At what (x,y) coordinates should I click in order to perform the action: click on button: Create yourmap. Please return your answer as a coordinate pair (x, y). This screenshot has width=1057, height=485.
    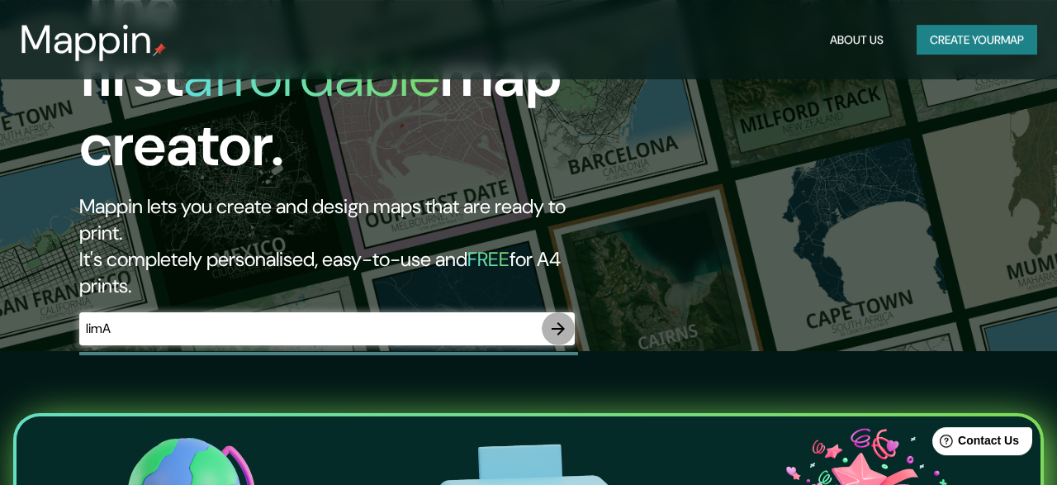
    Looking at the image, I should click on (977, 40).